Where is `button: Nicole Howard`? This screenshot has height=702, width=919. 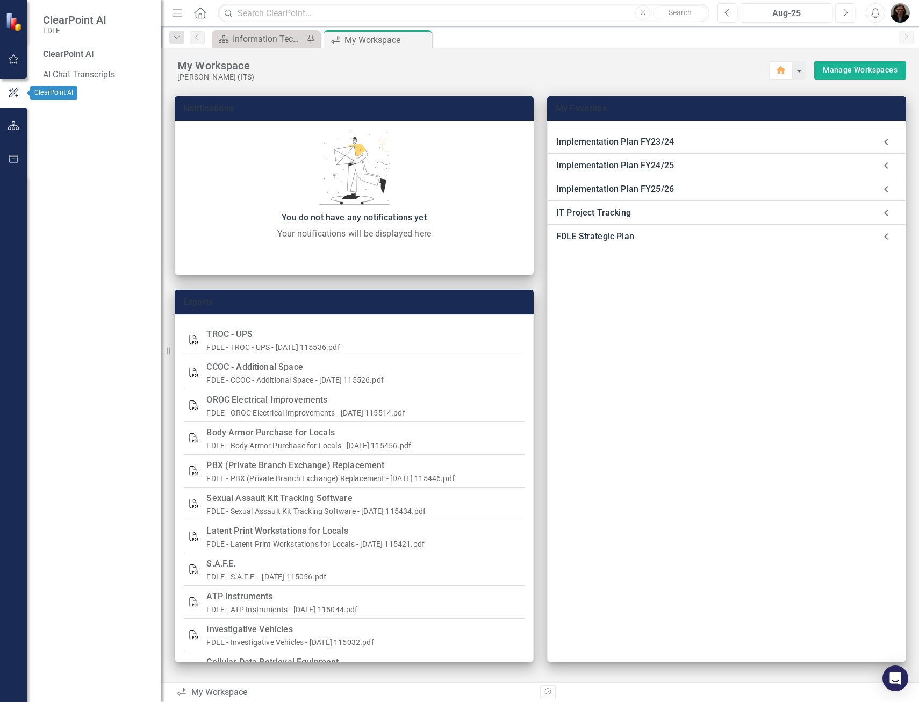
button: Nicole Howard is located at coordinates (900, 13).